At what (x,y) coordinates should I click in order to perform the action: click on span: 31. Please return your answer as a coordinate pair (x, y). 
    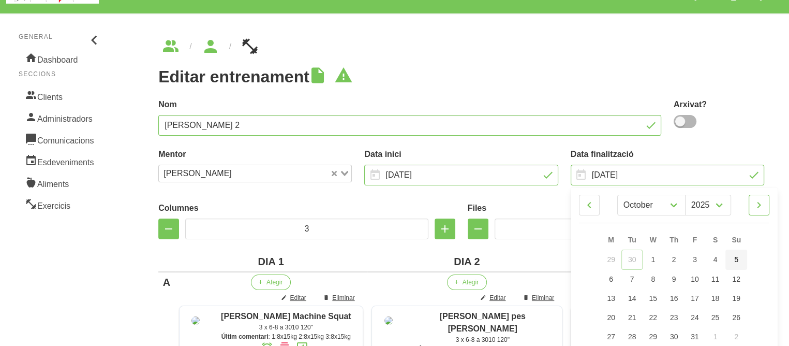
    Looking at the image, I should click on (695, 336).